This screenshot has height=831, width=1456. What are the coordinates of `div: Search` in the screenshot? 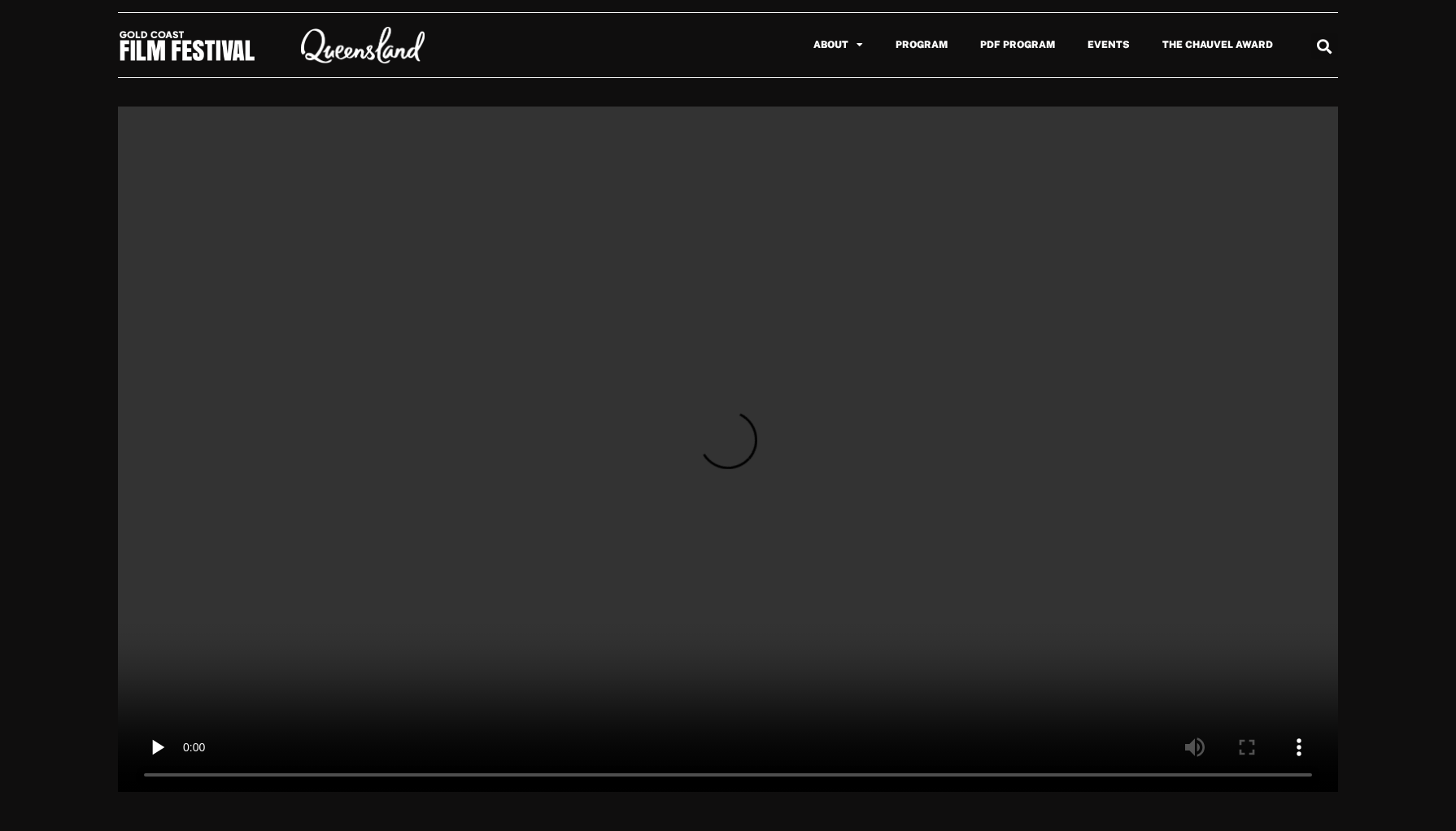 It's located at (1324, 45).